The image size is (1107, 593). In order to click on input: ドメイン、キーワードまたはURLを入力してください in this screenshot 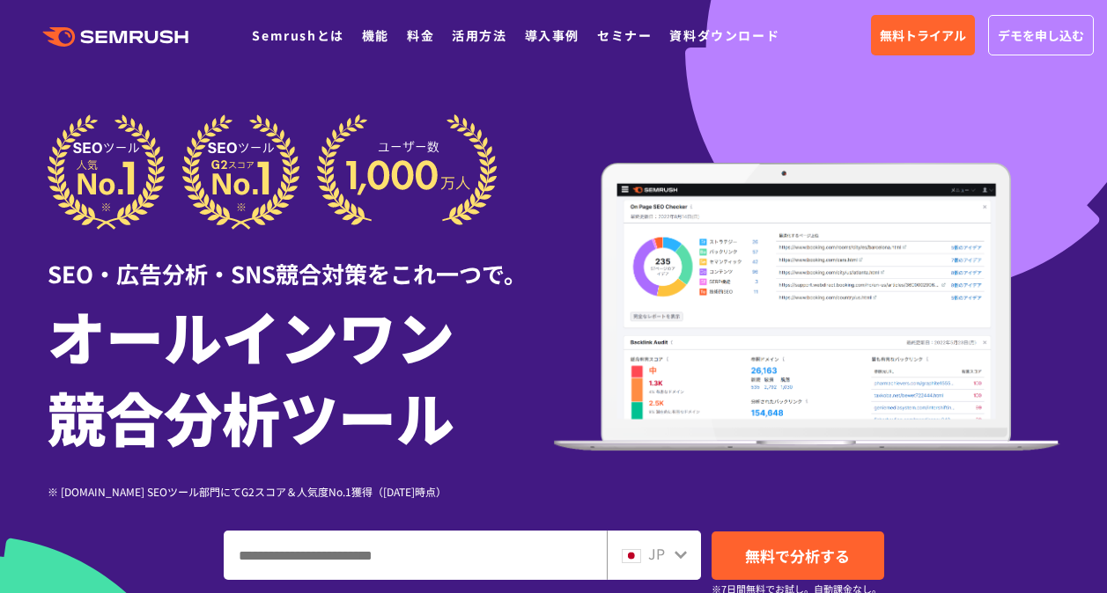, I will do `click(415, 555)`.